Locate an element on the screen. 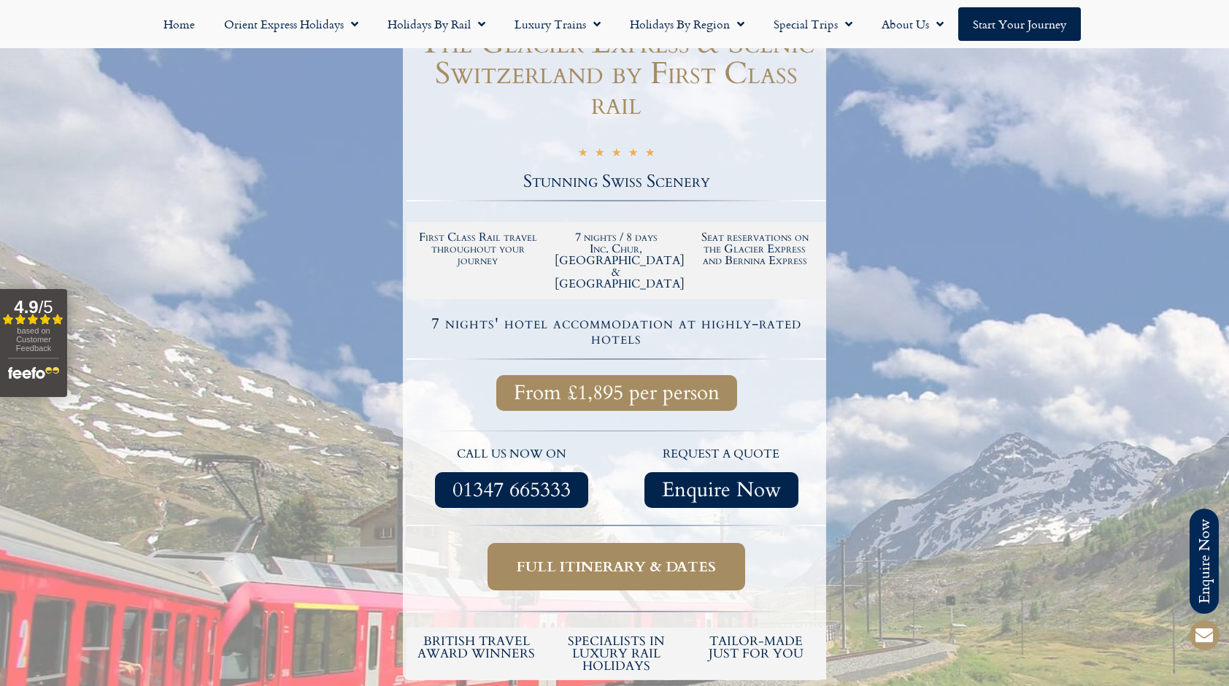 Image resolution: width=1229 pixels, height=686 pixels. a: Orient Express Holidays is located at coordinates (291, 24).